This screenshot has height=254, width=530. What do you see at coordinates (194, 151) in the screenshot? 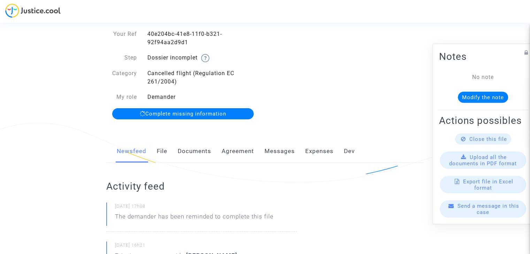
I see `a: Documents` at bounding box center [194, 151].